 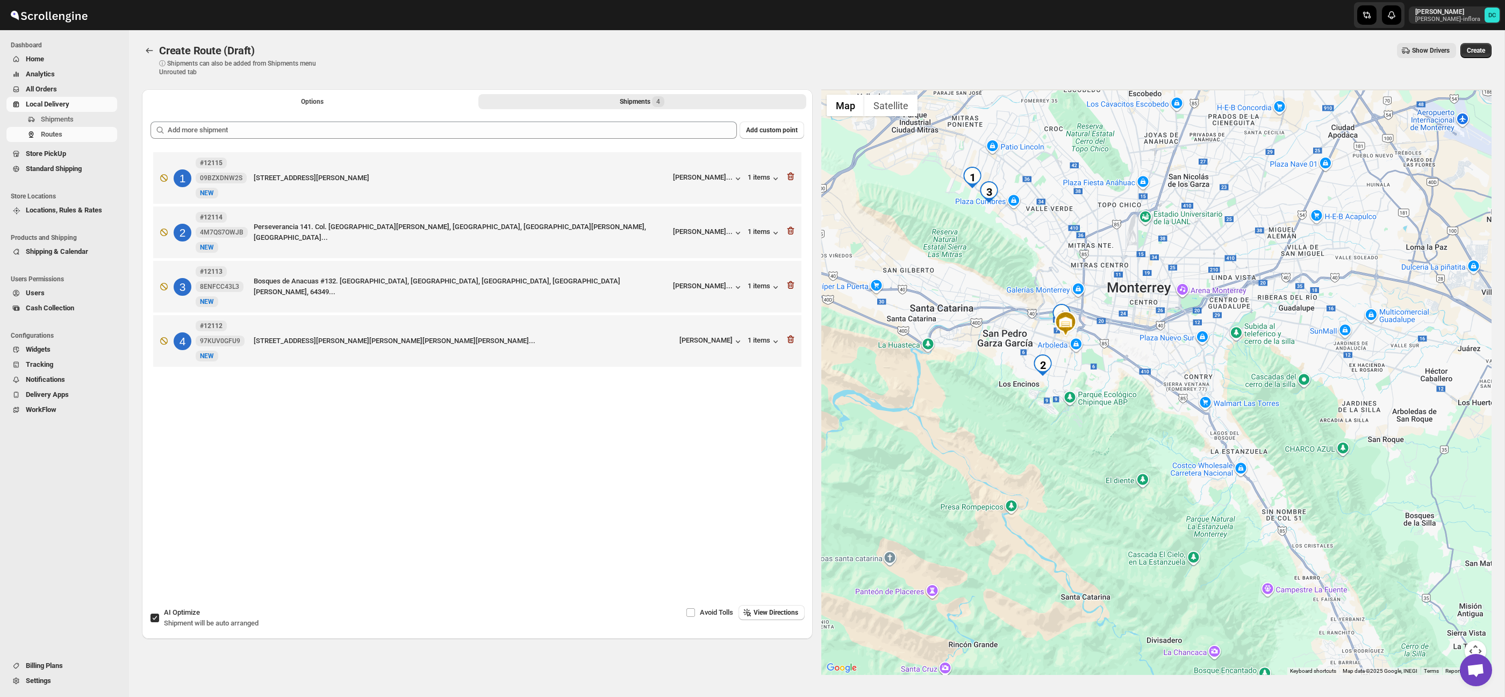 I want to click on button: Shipping & Calendar, so click(x=62, y=252).